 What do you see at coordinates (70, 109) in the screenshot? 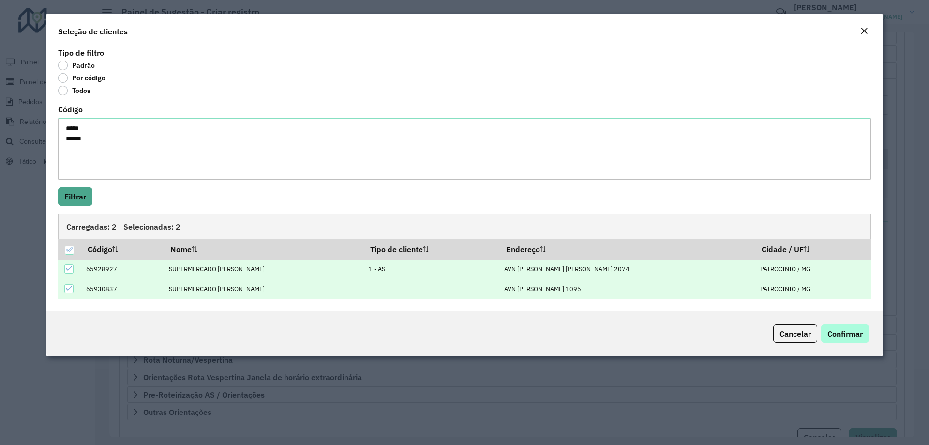
I see `label: Código` at bounding box center [70, 109].